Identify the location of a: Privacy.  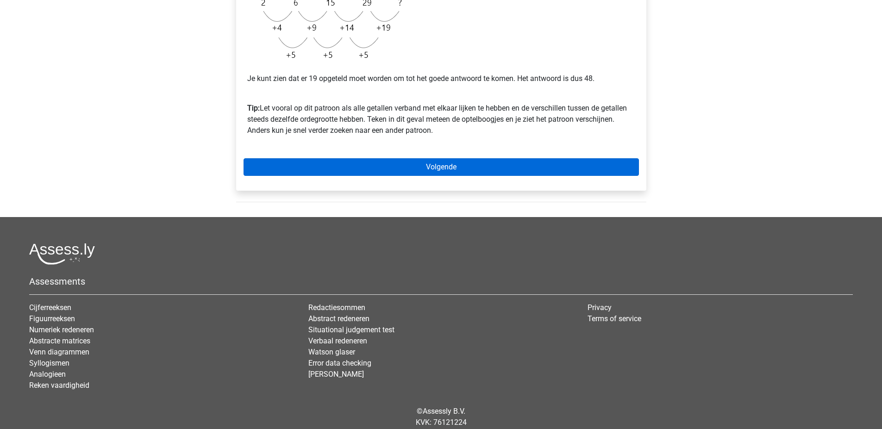
(600, 307).